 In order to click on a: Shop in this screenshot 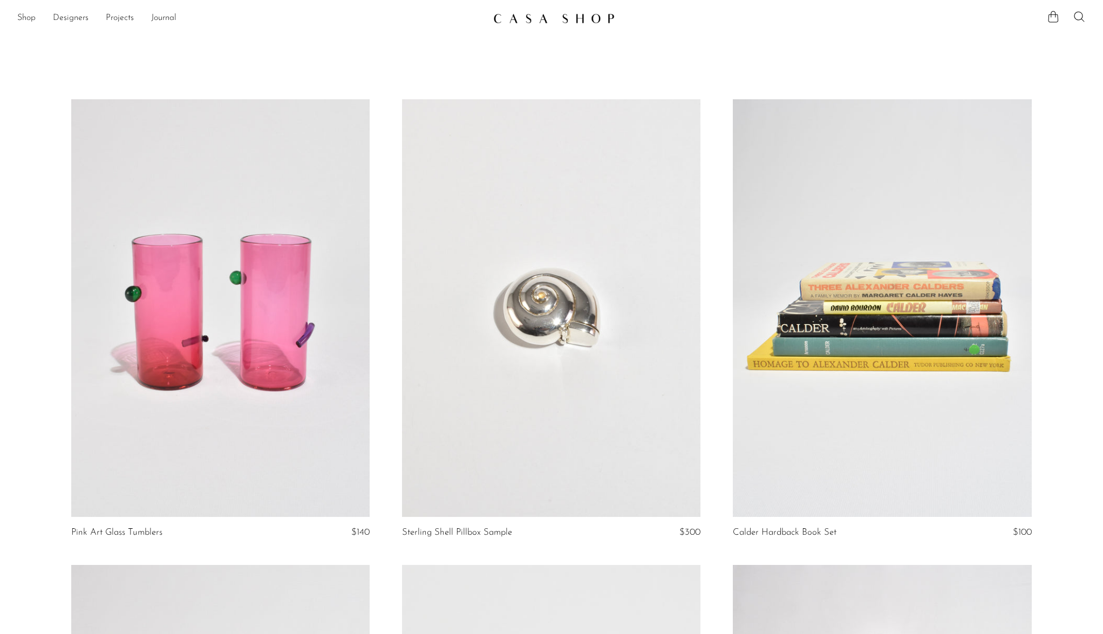, I will do `click(26, 18)`.